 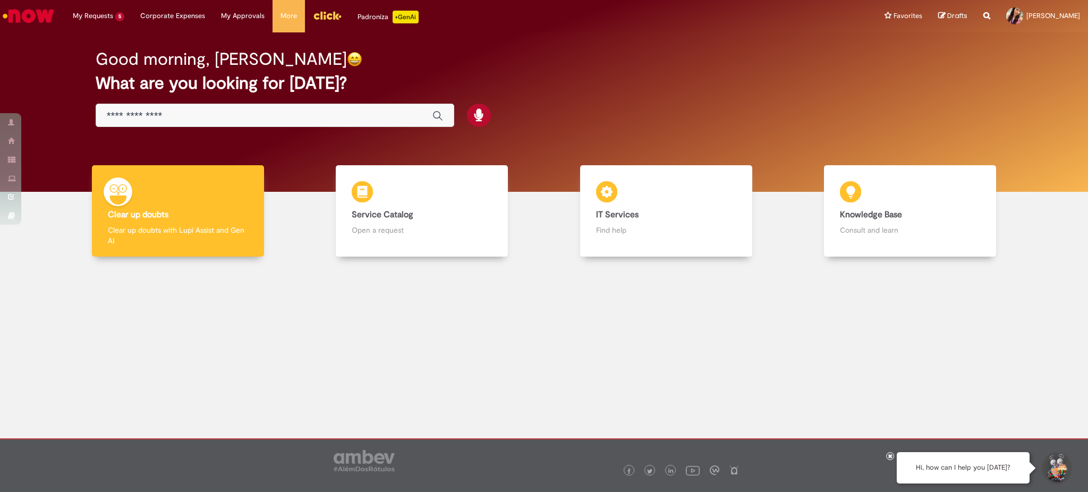 I want to click on b: Clear up doubts, so click(x=138, y=215).